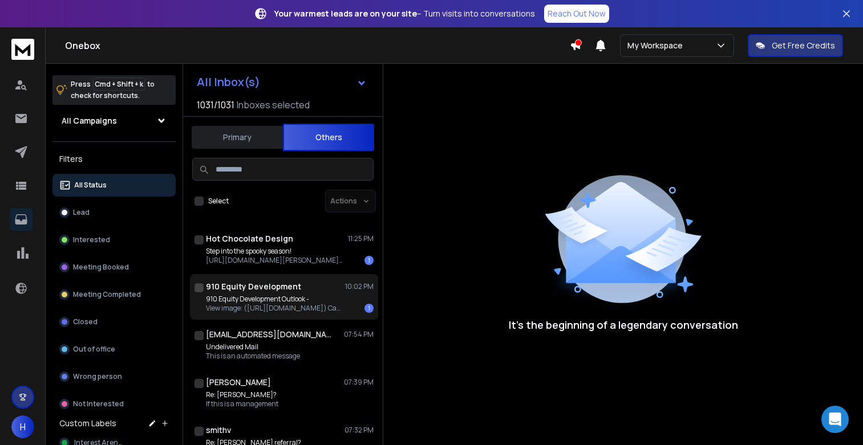 Image resolution: width=863 pixels, height=445 pixels. What do you see at coordinates (359, 287) in the screenshot?
I see `p: 10:02 PM` at bounding box center [359, 287].